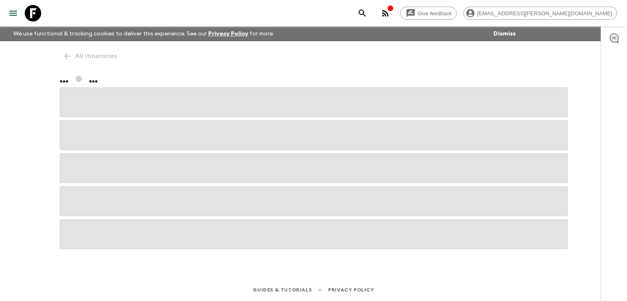 This screenshot has height=301, width=627. What do you see at coordinates (363, 13) in the screenshot?
I see `button: search adventures` at bounding box center [363, 13].